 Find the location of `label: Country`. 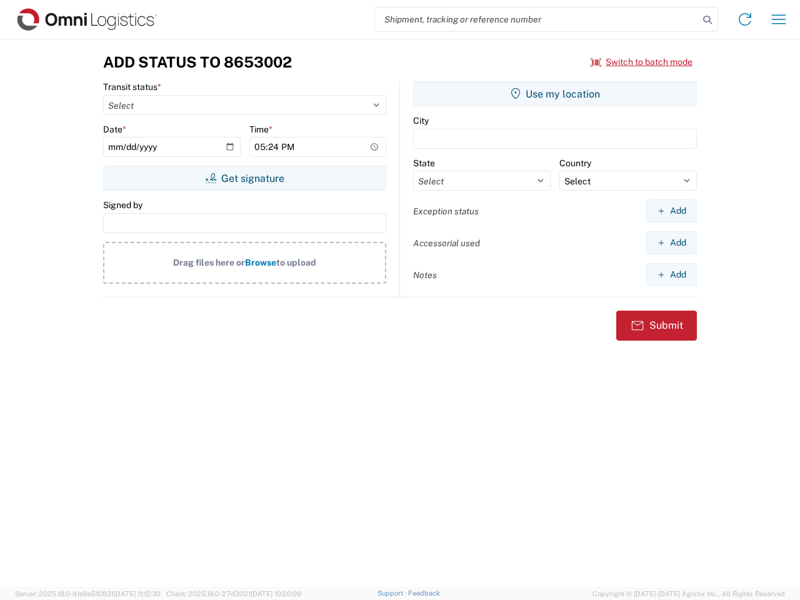

label: Country is located at coordinates (575, 163).